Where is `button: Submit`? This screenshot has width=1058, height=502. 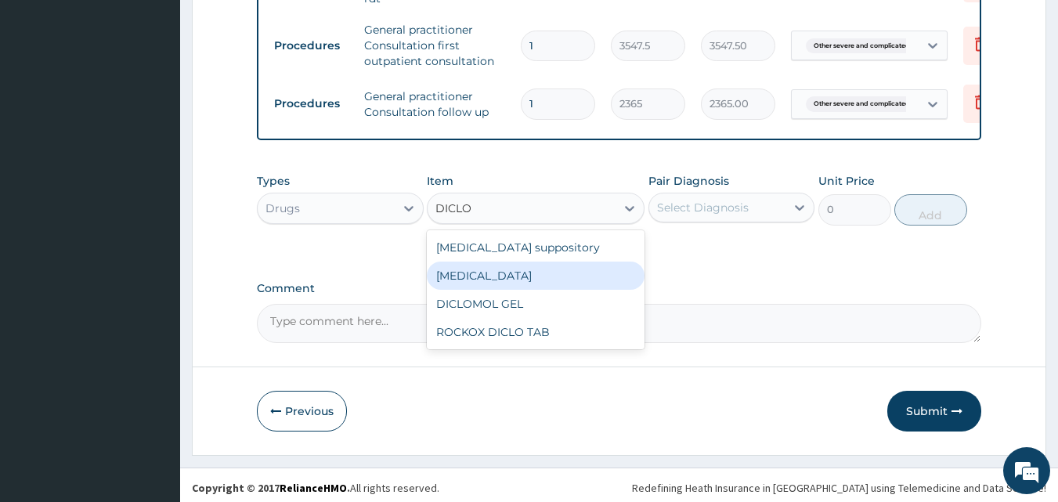
button: Submit is located at coordinates (934, 411).